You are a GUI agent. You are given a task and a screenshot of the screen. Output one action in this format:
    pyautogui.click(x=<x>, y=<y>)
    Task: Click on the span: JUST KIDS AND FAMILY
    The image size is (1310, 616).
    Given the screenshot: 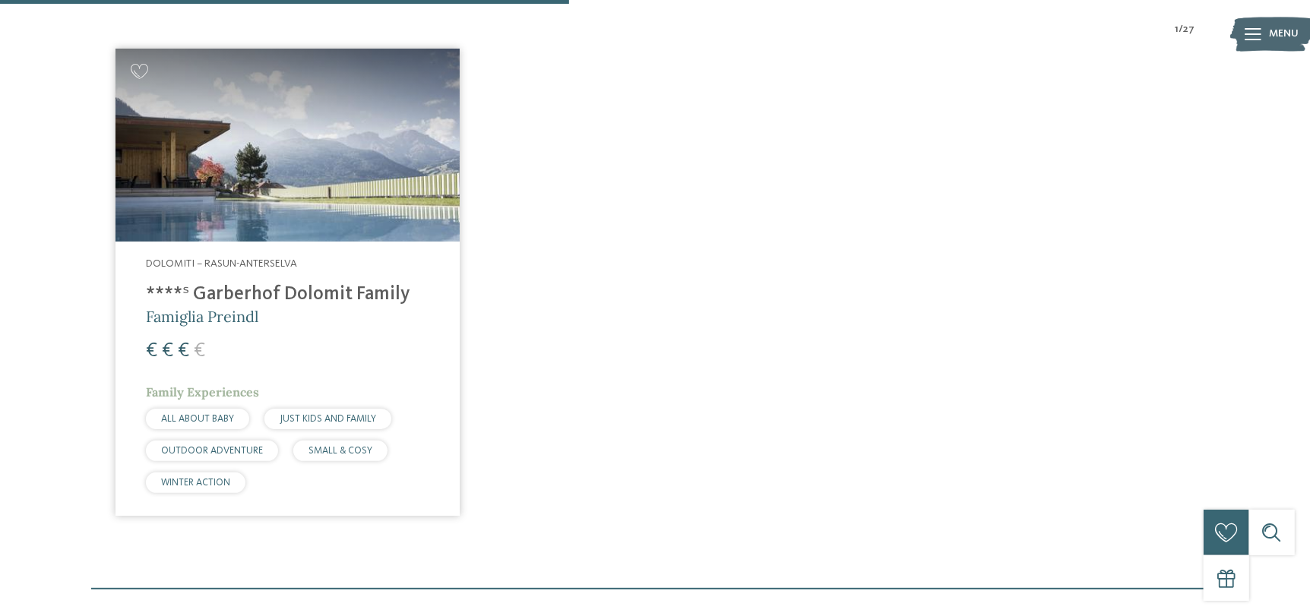 What is the action you would take?
    pyautogui.click(x=328, y=419)
    